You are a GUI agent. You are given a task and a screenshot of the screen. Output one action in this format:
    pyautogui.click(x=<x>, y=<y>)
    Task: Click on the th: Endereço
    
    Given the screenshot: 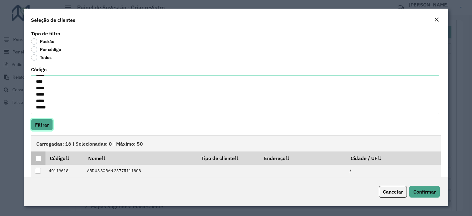 What is the action you would take?
    pyautogui.click(x=303, y=158)
    